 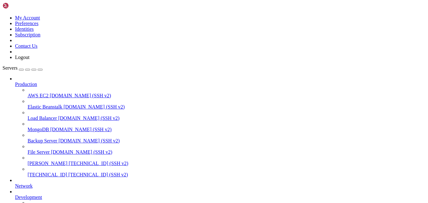 What do you see at coordinates (24, 185) in the screenshot?
I see `span: Network` at bounding box center [24, 185].